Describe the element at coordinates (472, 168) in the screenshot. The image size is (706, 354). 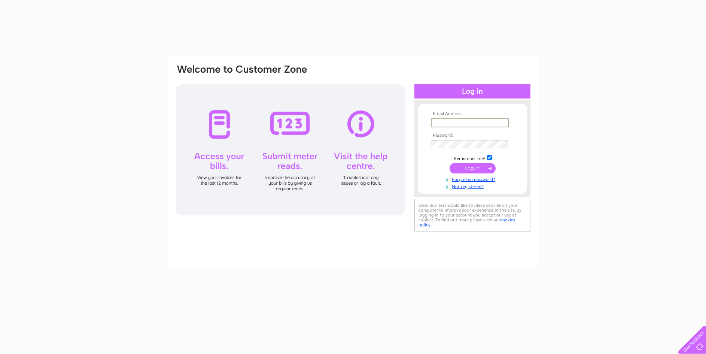
I see `input: Submit` at that location.